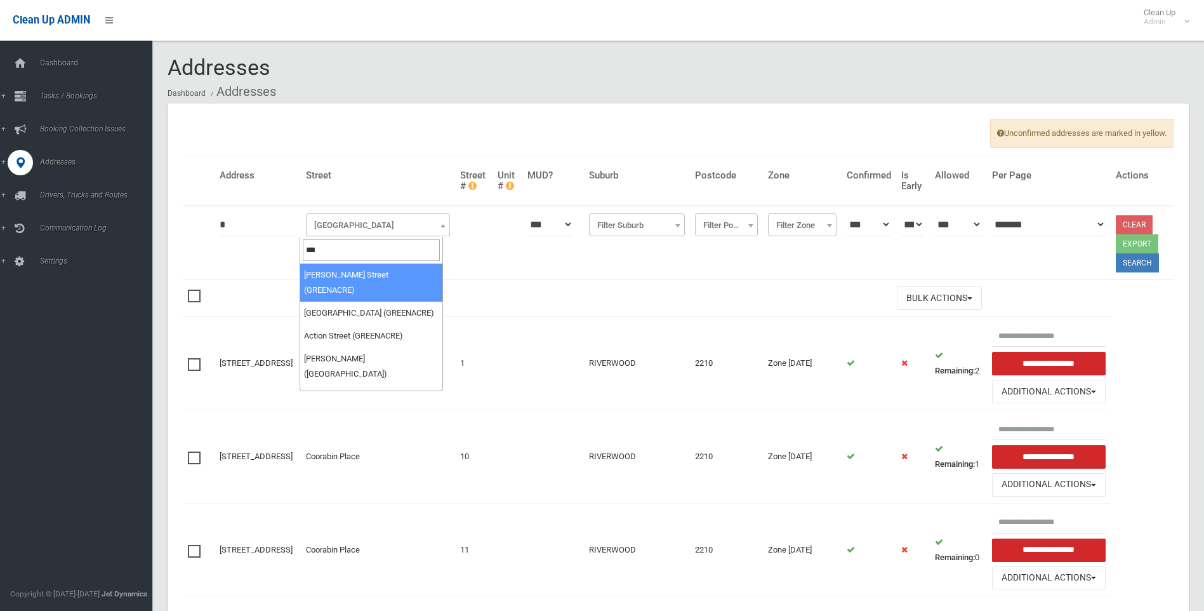  What do you see at coordinates (726, 225) in the screenshot?
I see `span: Filter Postcode` at bounding box center [726, 225].